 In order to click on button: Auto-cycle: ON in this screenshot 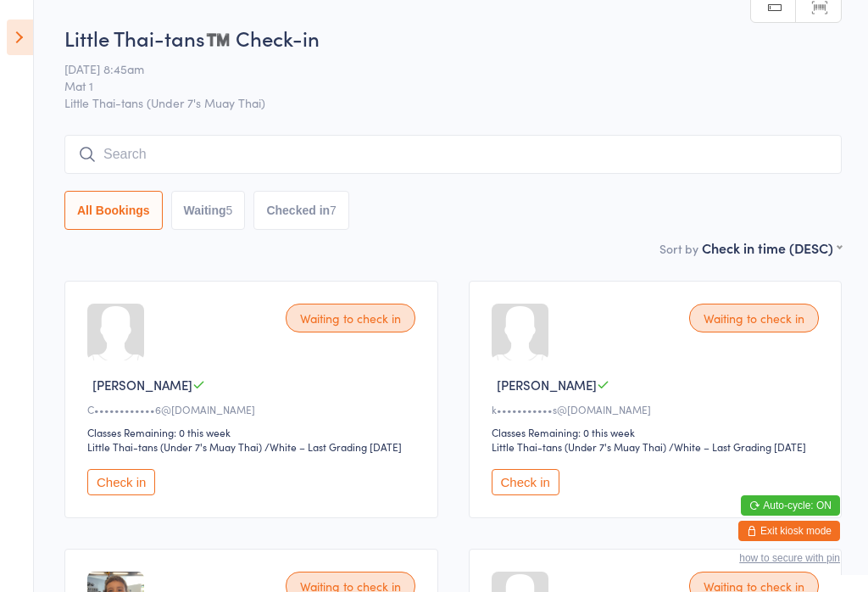, I will do `click(790, 505)`.